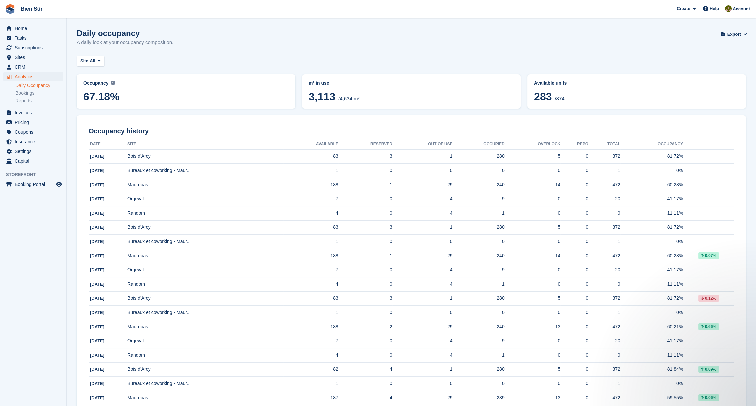 Image resolution: width=756 pixels, height=406 pixels. Describe the element at coordinates (85, 61) in the screenshot. I see `span: Site:` at that location.